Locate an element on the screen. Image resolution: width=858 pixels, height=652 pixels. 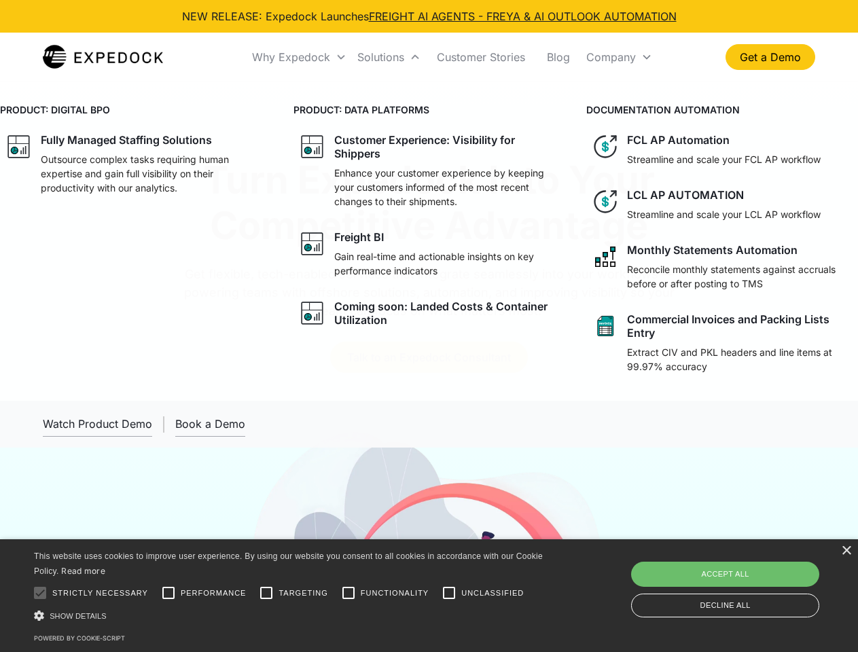
span: Targeting is located at coordinates (303, 593).